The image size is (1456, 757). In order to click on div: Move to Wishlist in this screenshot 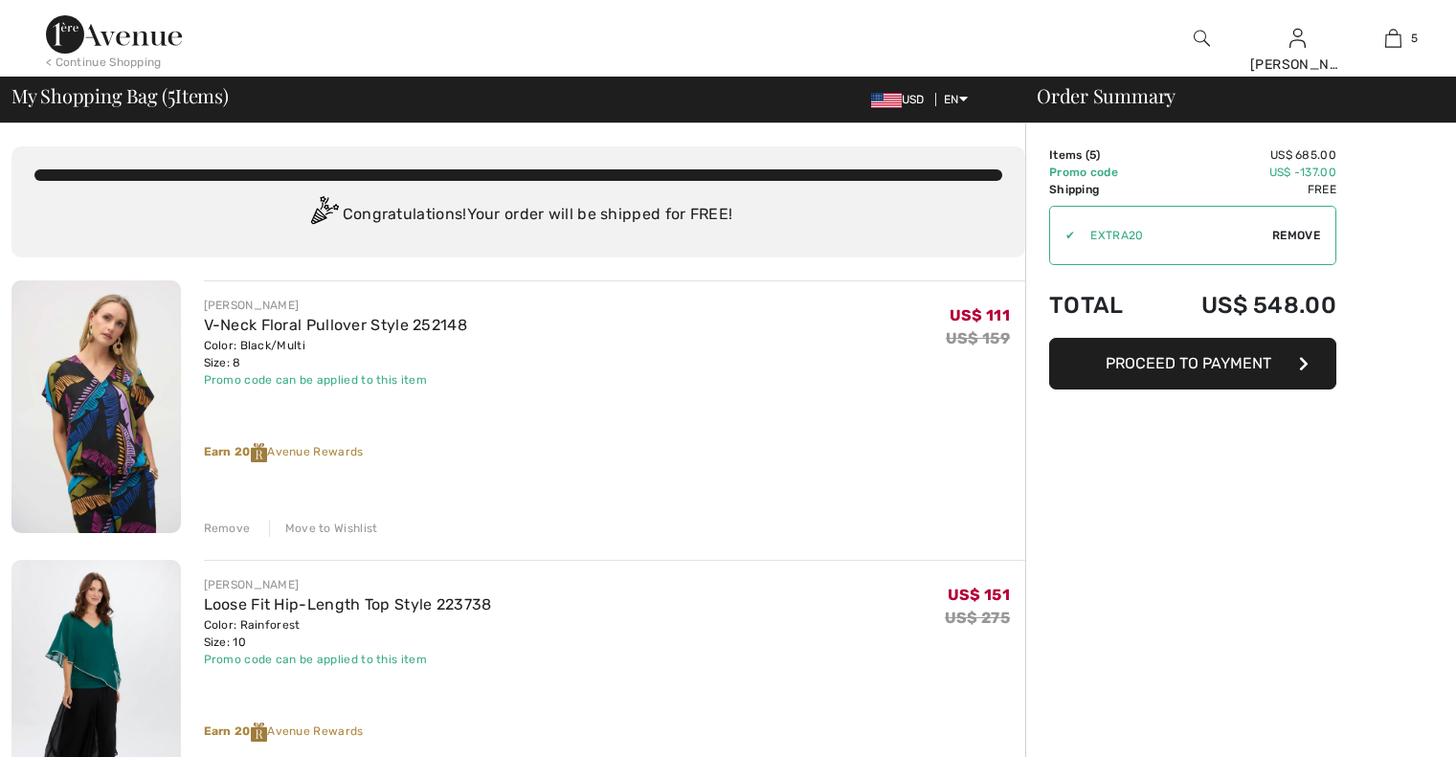, I will do `click(324, 528)`.